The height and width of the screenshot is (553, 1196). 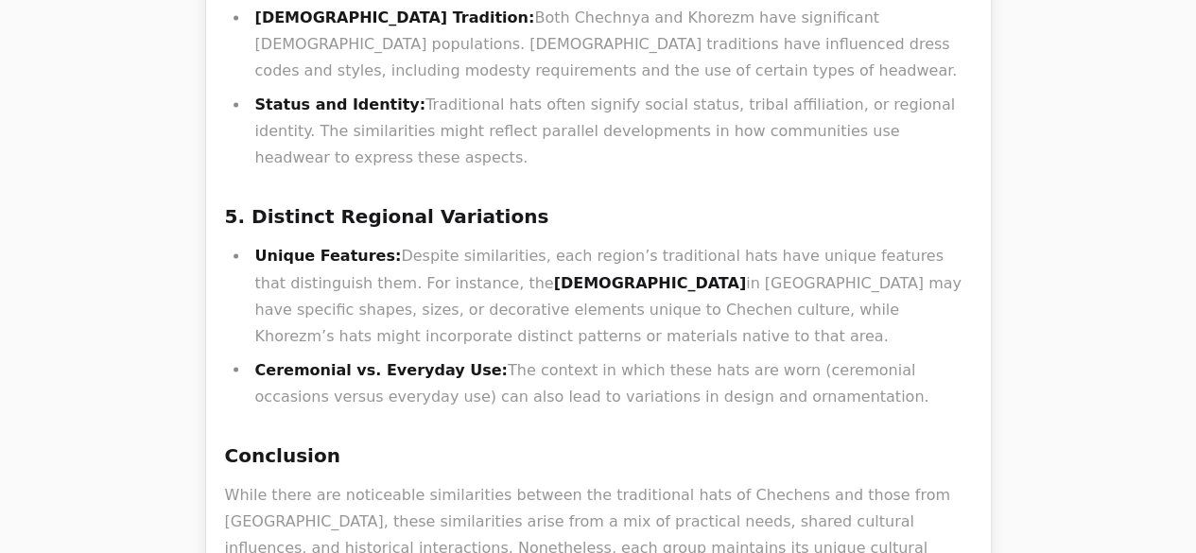 I want to click on strong: Status and Identity:, so click(x=340, y=104).